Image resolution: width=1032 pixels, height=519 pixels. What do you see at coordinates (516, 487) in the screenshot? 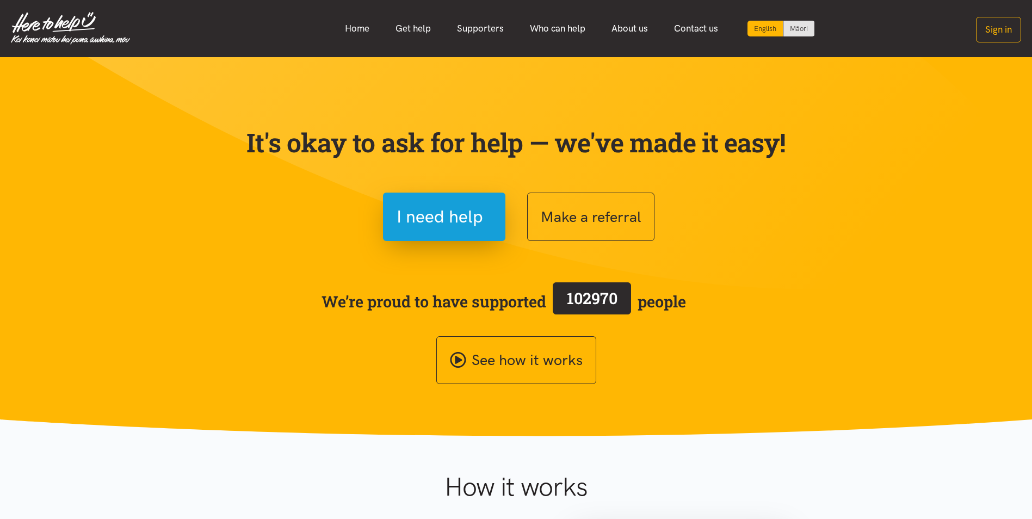
I see `h1: How it works` at bounding box center [516, 487].